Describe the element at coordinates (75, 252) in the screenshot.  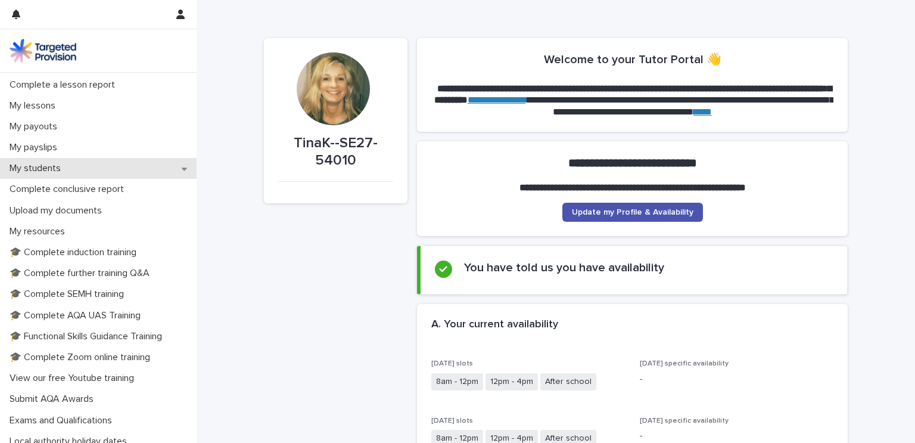
I see `p: 🎓 Complete induction training` at that location.